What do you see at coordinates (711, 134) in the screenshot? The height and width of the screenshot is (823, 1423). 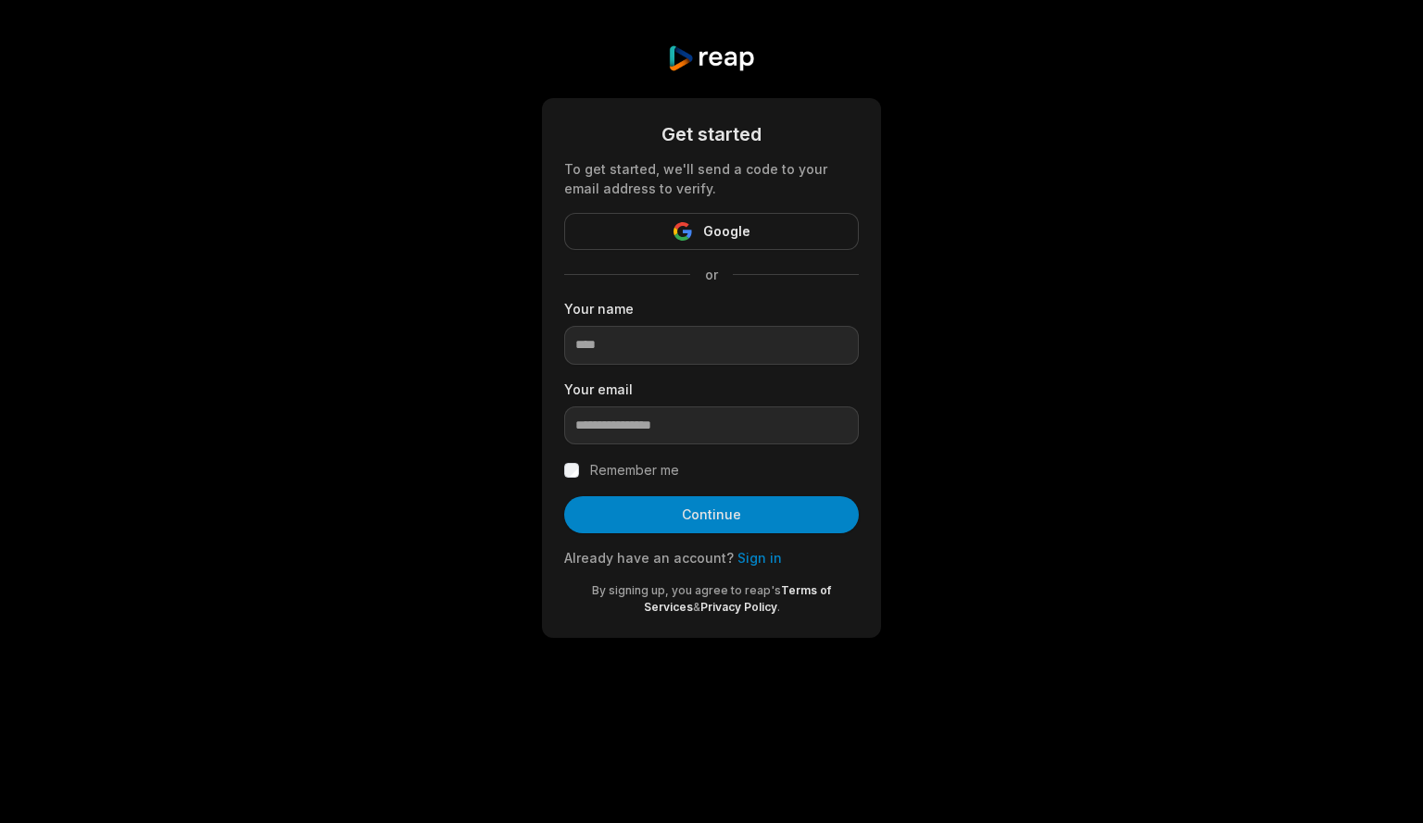 I see `div: Get started` at bounding box center [711, 134].